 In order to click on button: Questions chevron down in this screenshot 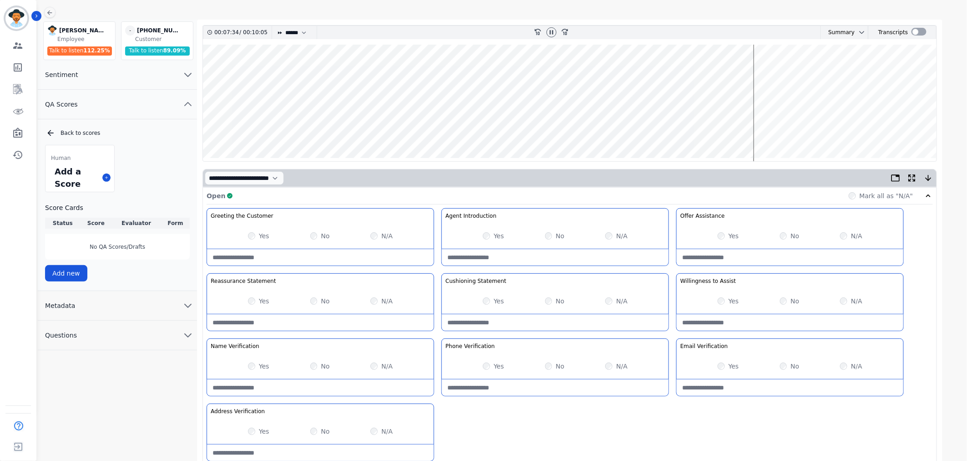, I will do `click(117, 335)`.